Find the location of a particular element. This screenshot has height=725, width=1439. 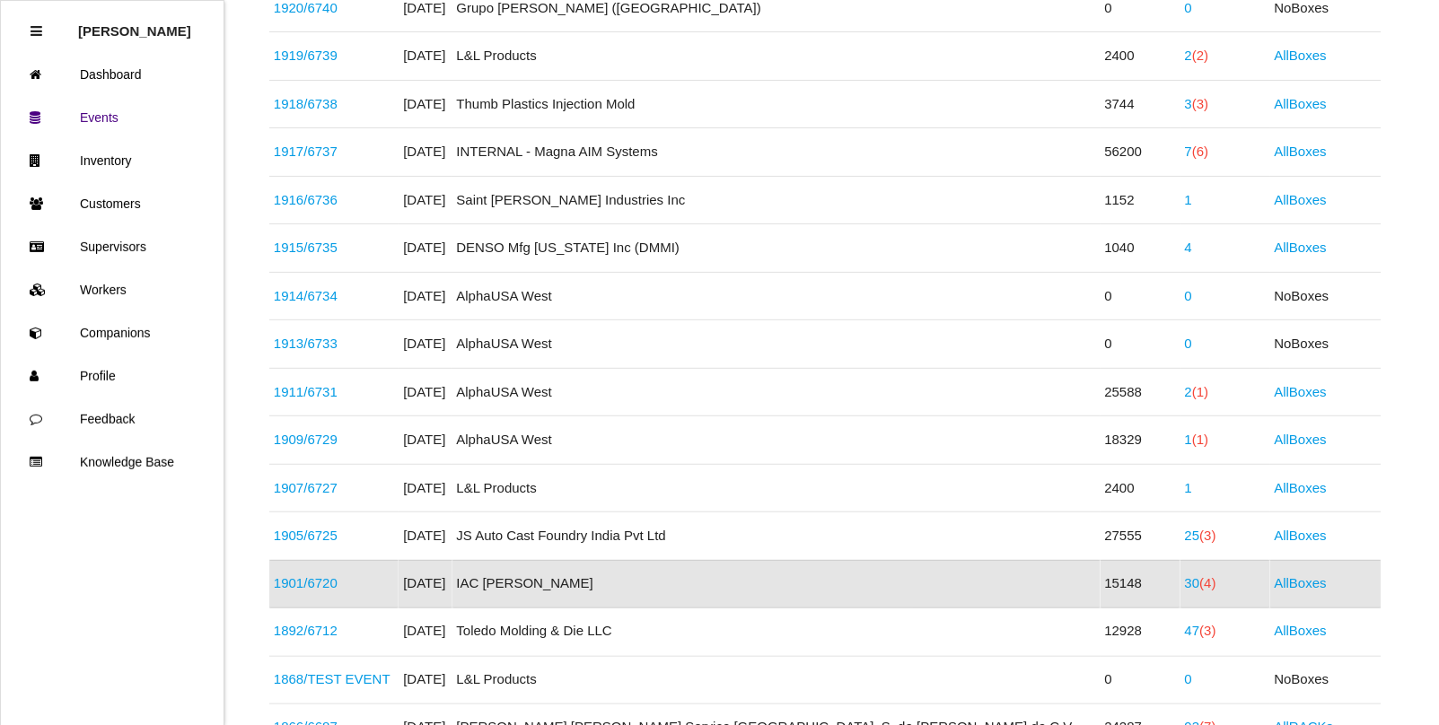

a: 1913/6733 is located at coordinates (305, 343).